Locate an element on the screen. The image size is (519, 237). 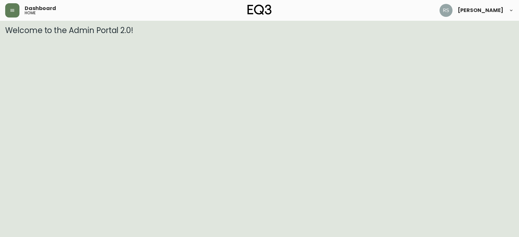
h5: home is located at coordinates (30, 13).